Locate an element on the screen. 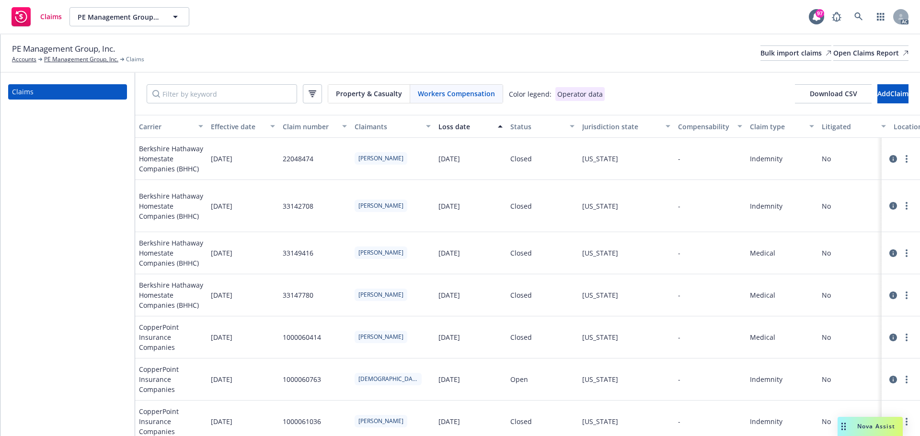  div: 1000060763 is located at coordinates (302, 379).